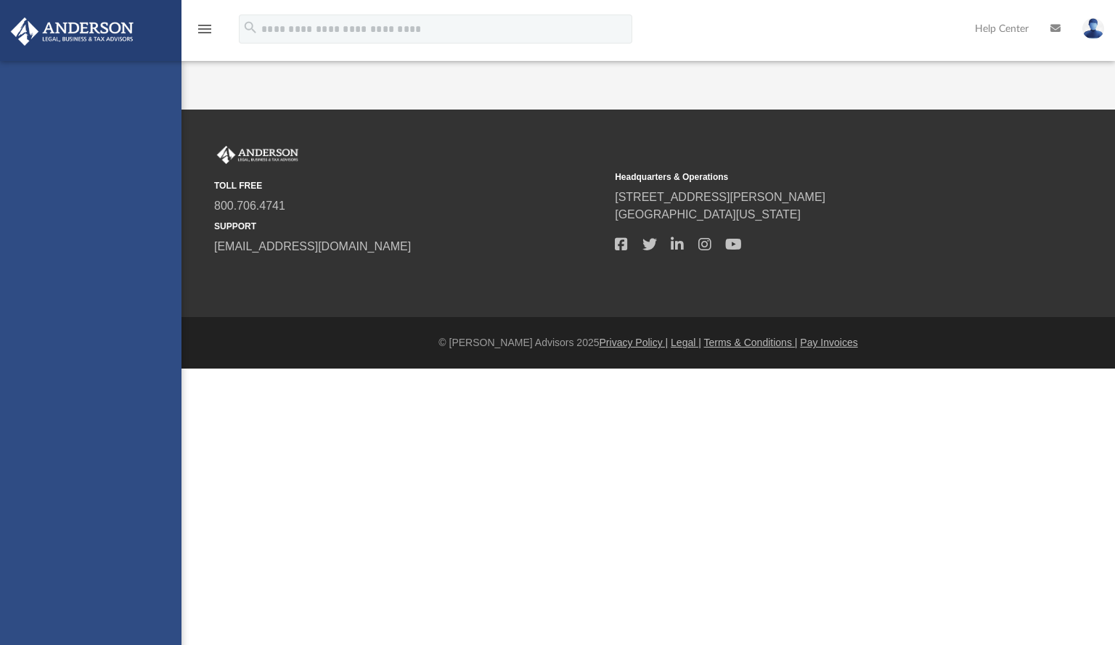 The height and width of the screenshot is (645, 1115). I want to click on small: TOLL FREE, so click(409, 186).